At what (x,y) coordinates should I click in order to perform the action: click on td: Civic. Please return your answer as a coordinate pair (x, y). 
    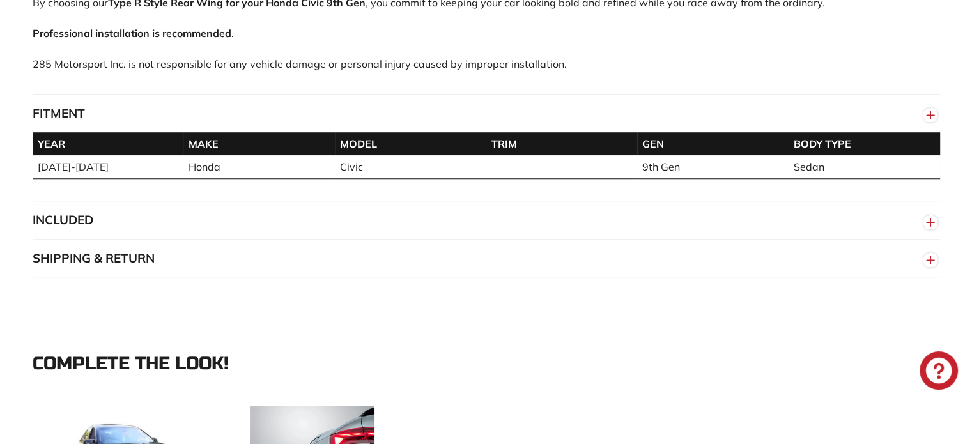
    Looking at the image, I should click on (410, 167).